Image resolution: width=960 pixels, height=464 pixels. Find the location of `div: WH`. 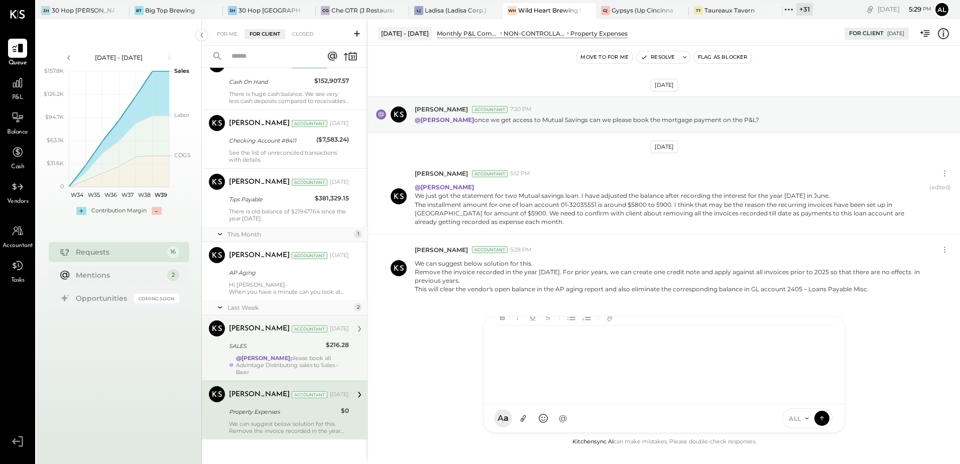

div: WH is located at coordinates (512, 11).